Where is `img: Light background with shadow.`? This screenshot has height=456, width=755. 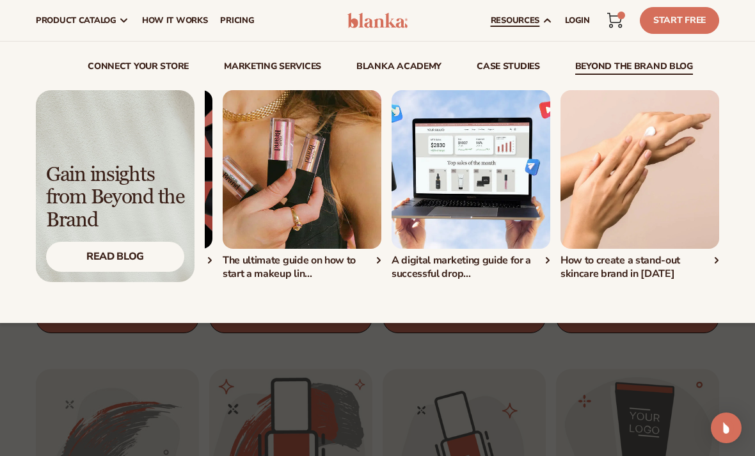 img: Light background with shadow. is located at coordinates (115, 186).